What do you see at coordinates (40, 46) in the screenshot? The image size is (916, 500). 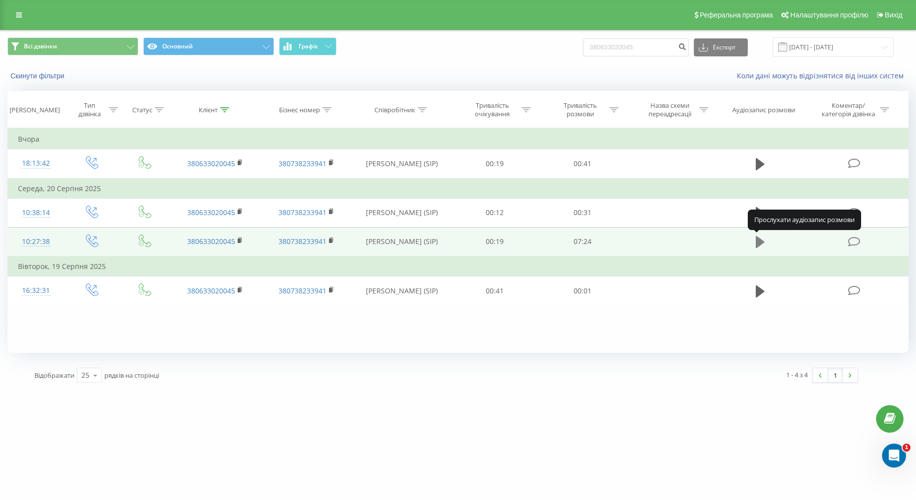 I see `span: Всі дзвінки` at bounding box center [40, 46].